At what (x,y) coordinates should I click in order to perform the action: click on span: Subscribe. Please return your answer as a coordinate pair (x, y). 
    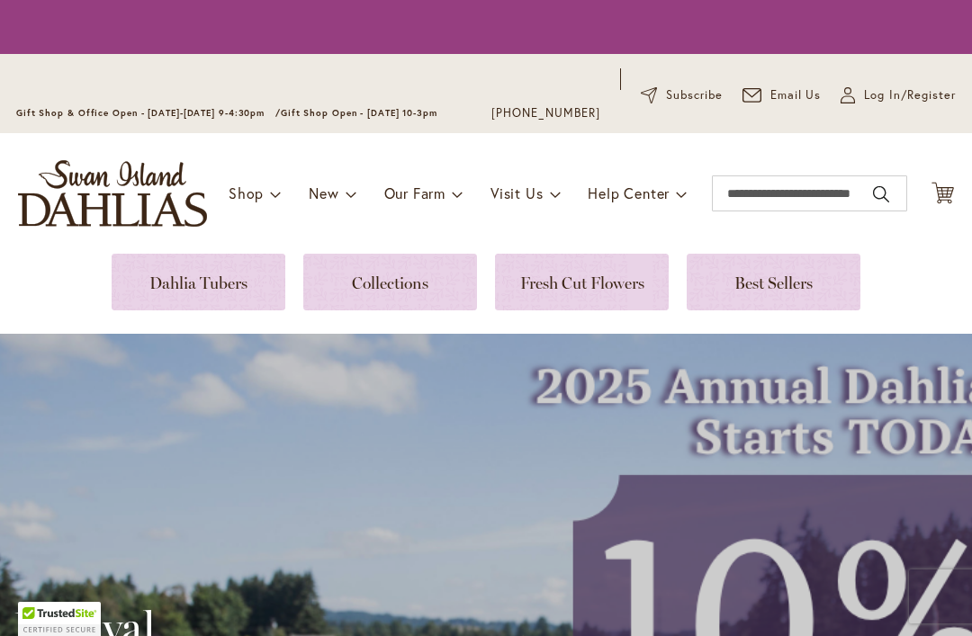
    Looking at the image, I should click on (694, 95).